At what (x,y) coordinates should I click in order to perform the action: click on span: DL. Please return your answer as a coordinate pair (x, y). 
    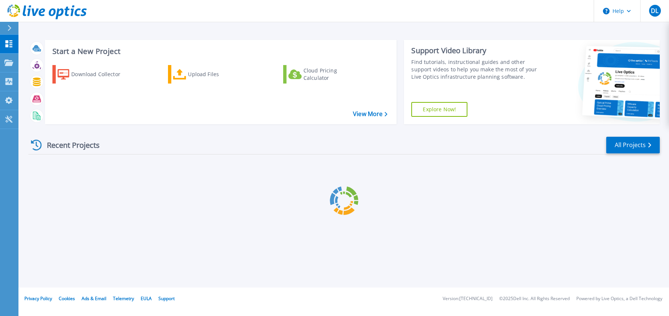
    Looking at the image, I should click on (655, 11).